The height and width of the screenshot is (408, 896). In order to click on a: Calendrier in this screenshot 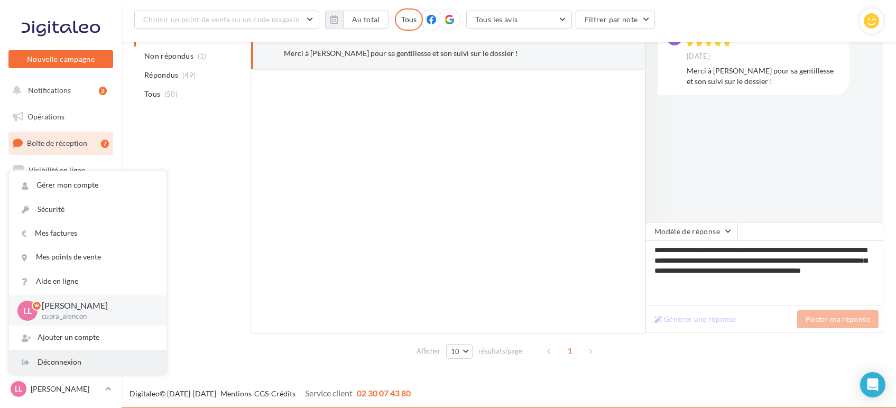, I will do `click(61, 275)`.